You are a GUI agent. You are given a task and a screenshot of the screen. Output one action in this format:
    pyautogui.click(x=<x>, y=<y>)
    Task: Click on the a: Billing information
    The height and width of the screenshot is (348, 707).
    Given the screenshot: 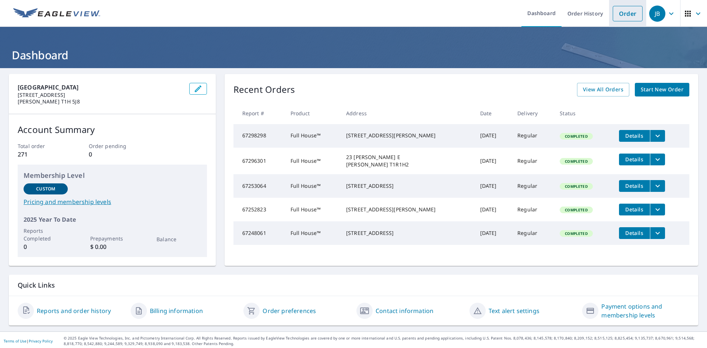 What is the action you would take?
    pyautogui.click(x=176, y=311)
    